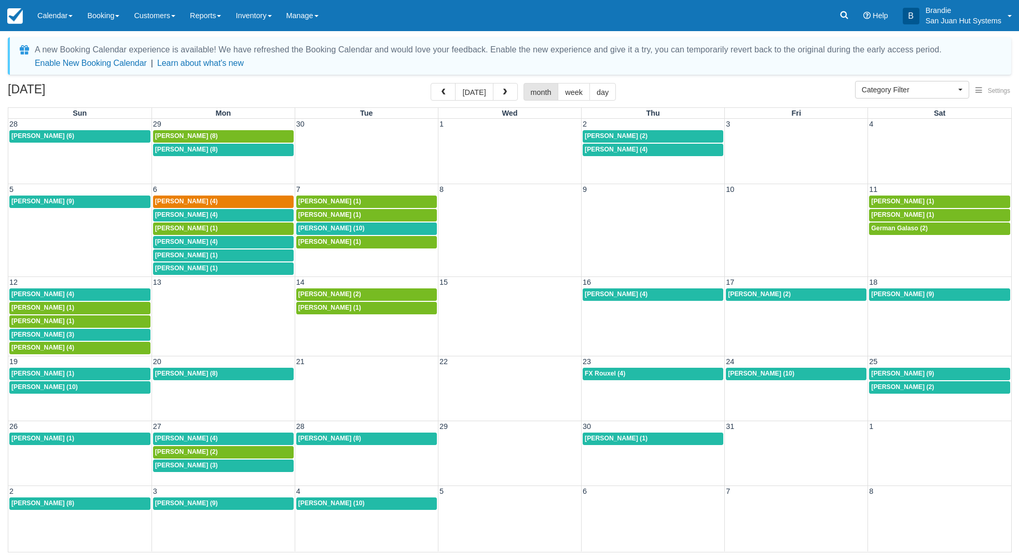 Image resolution: width=1019 pixels, height=555 pixels. I want to click on div: A new Booking Calendar experience is available! We have refreshed the Booking Calendar and would ..., so click(488, 50).